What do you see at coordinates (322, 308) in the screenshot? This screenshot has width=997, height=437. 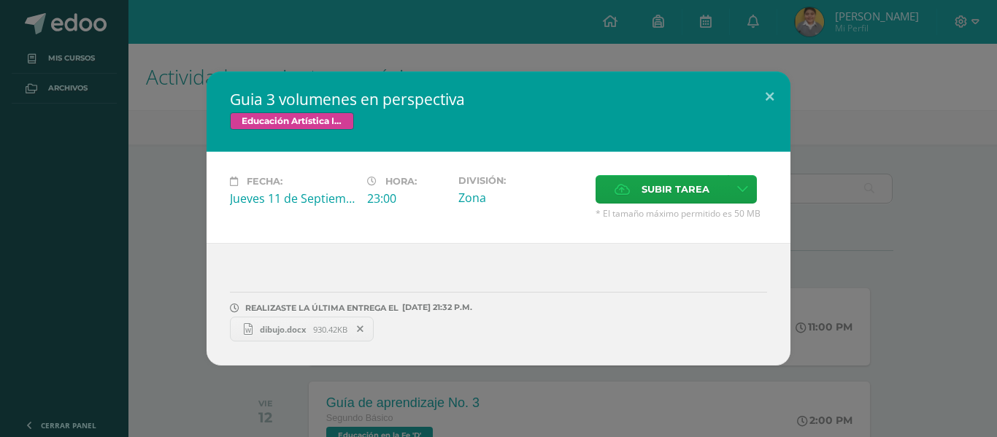 I see `span: REALIZASTE LA ÚLTIMA ENTREGA EL` at bounding box center [322, 308].